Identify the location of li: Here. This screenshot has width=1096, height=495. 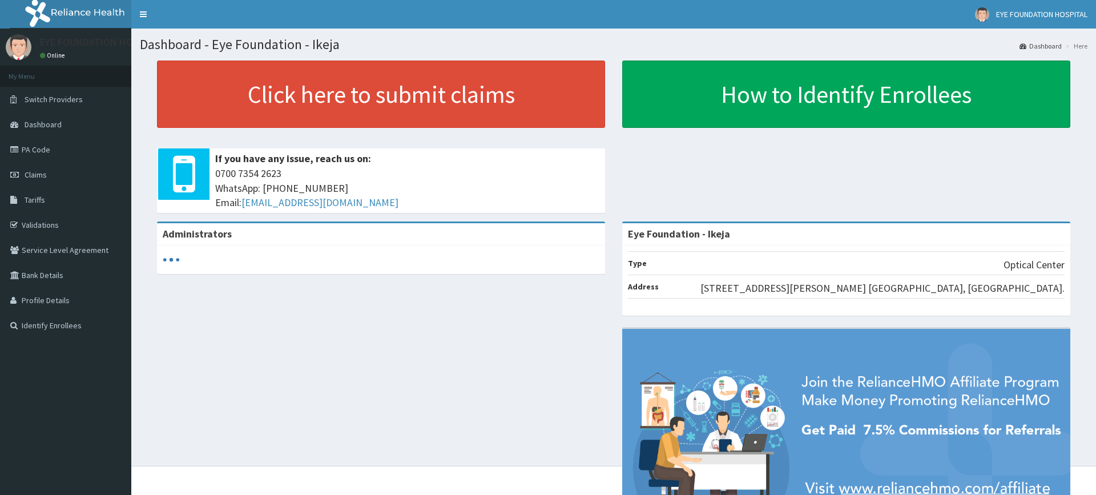
(1074, 46).